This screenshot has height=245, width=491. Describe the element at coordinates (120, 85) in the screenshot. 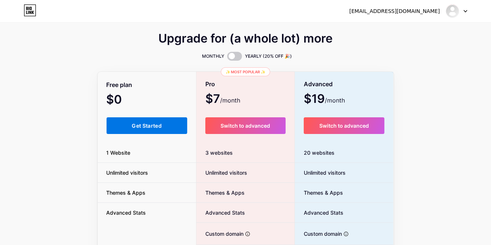

I see `span: Free plan` at that location.